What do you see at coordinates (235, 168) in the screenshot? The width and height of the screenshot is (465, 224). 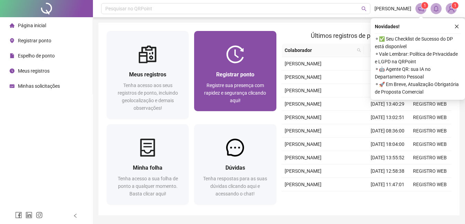 I see `span: Dúvidas` at bounding box center [235, 168].